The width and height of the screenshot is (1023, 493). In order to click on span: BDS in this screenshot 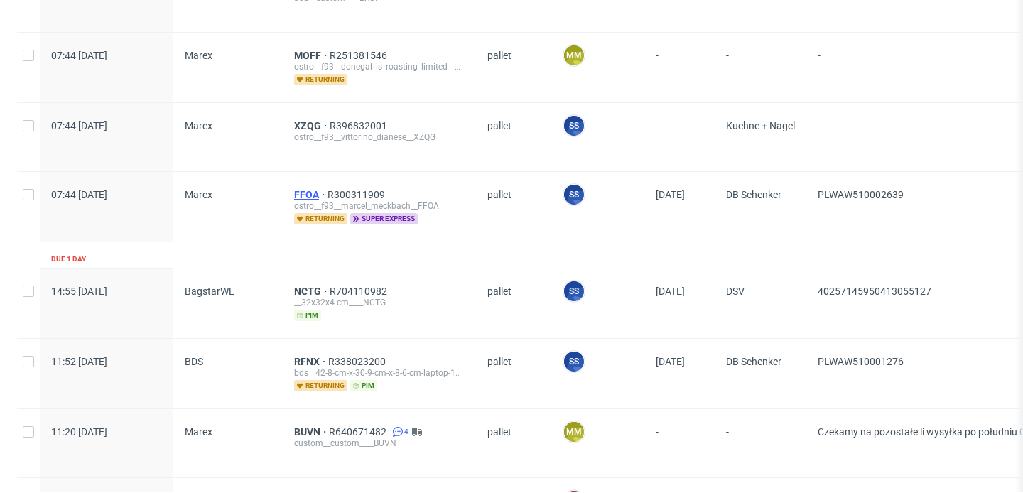, I will do `click(194, 362)`.